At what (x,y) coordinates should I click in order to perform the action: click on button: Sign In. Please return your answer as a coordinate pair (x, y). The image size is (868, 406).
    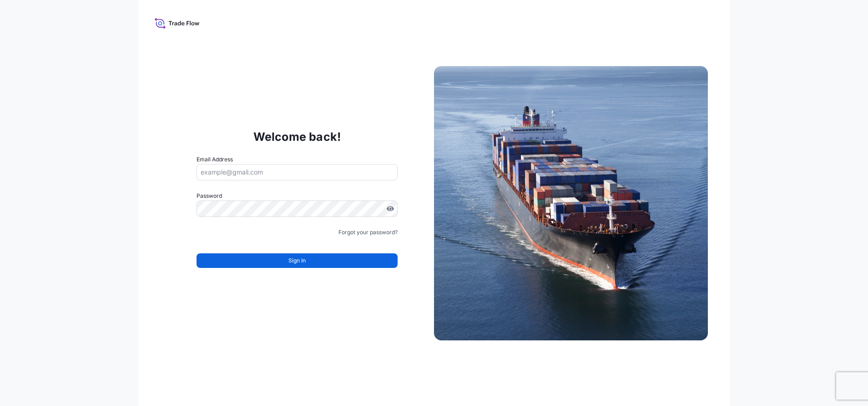
    Looking at the image, I should click on (297, 260).